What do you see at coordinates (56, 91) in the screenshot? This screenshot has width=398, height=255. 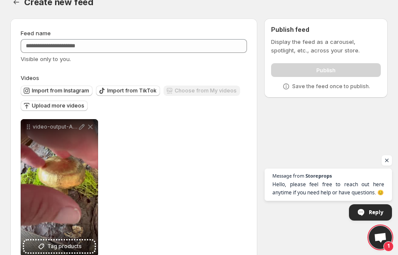 I see `button: Import from Instagram` at bounding box center [56, 91].